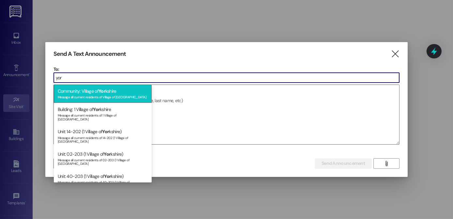 Image resolution: width=453 pixels, height=219 pixels. I want to click on button: Send Announcement, so click(343, 163).